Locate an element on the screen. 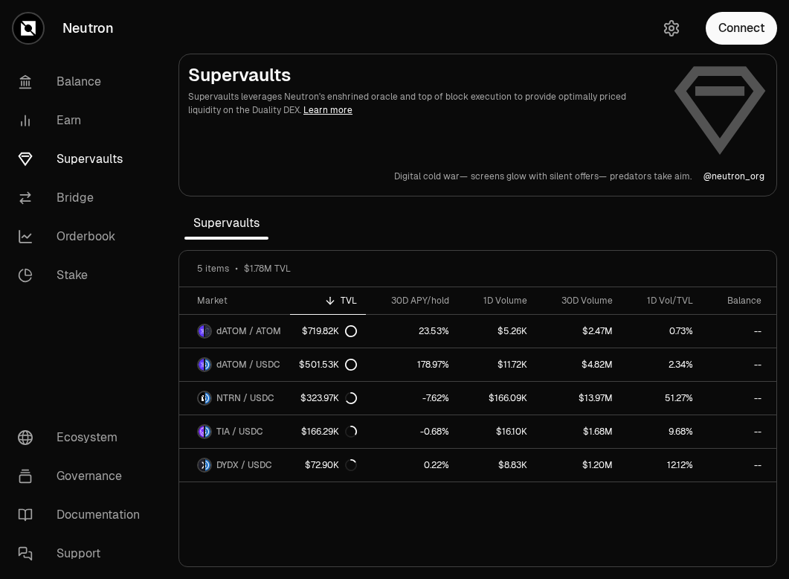 The image size is (789, 579). a: Learn more is located at coordinates (328, 110).